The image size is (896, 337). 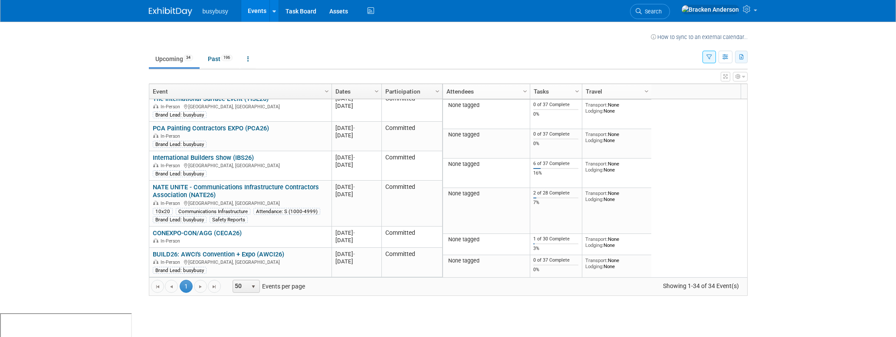 I want to click on a: Attendees, so click(x=485, y=92).